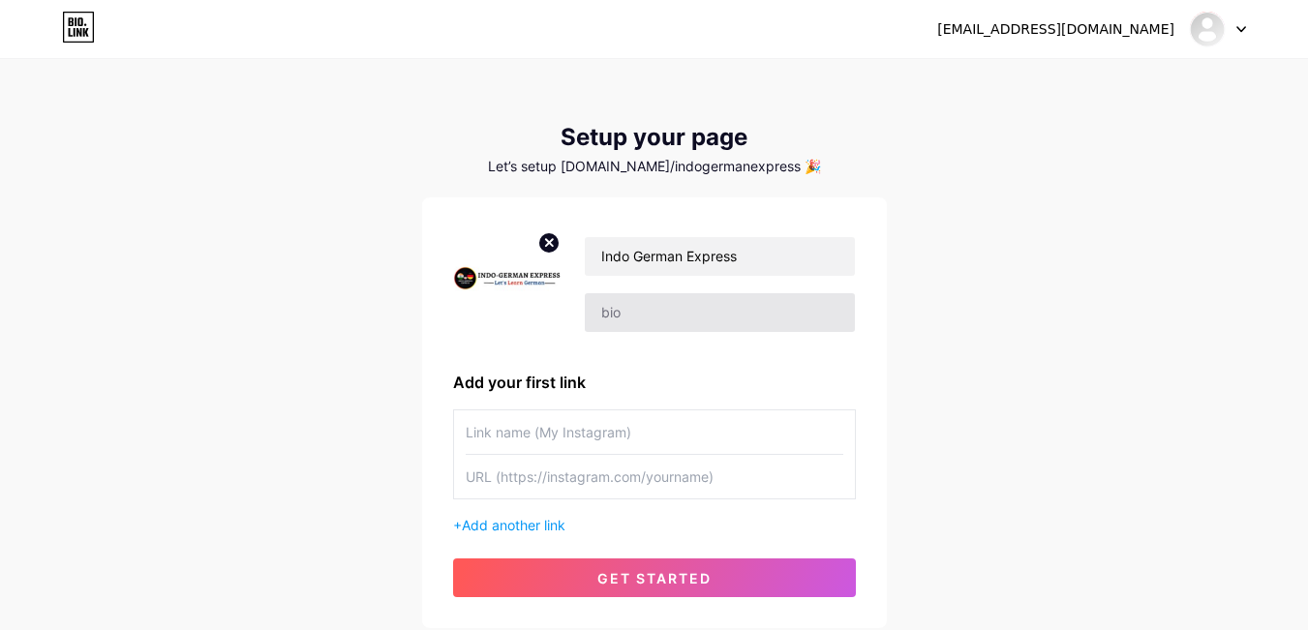  I want to click on span: get started, so click(655, 578).